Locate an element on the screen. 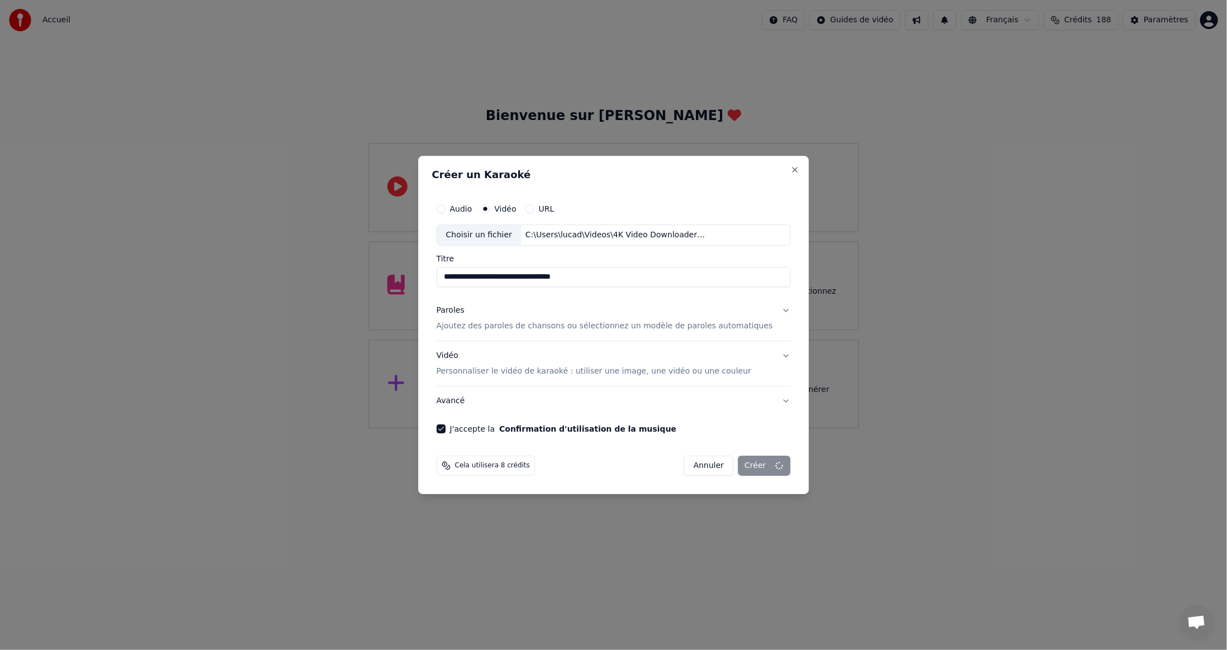  button: VidéoPersonnaliser le vidéo de karaoké : utiliser une image, une vidéo ou une couleur is located at coordinates (614, 364).